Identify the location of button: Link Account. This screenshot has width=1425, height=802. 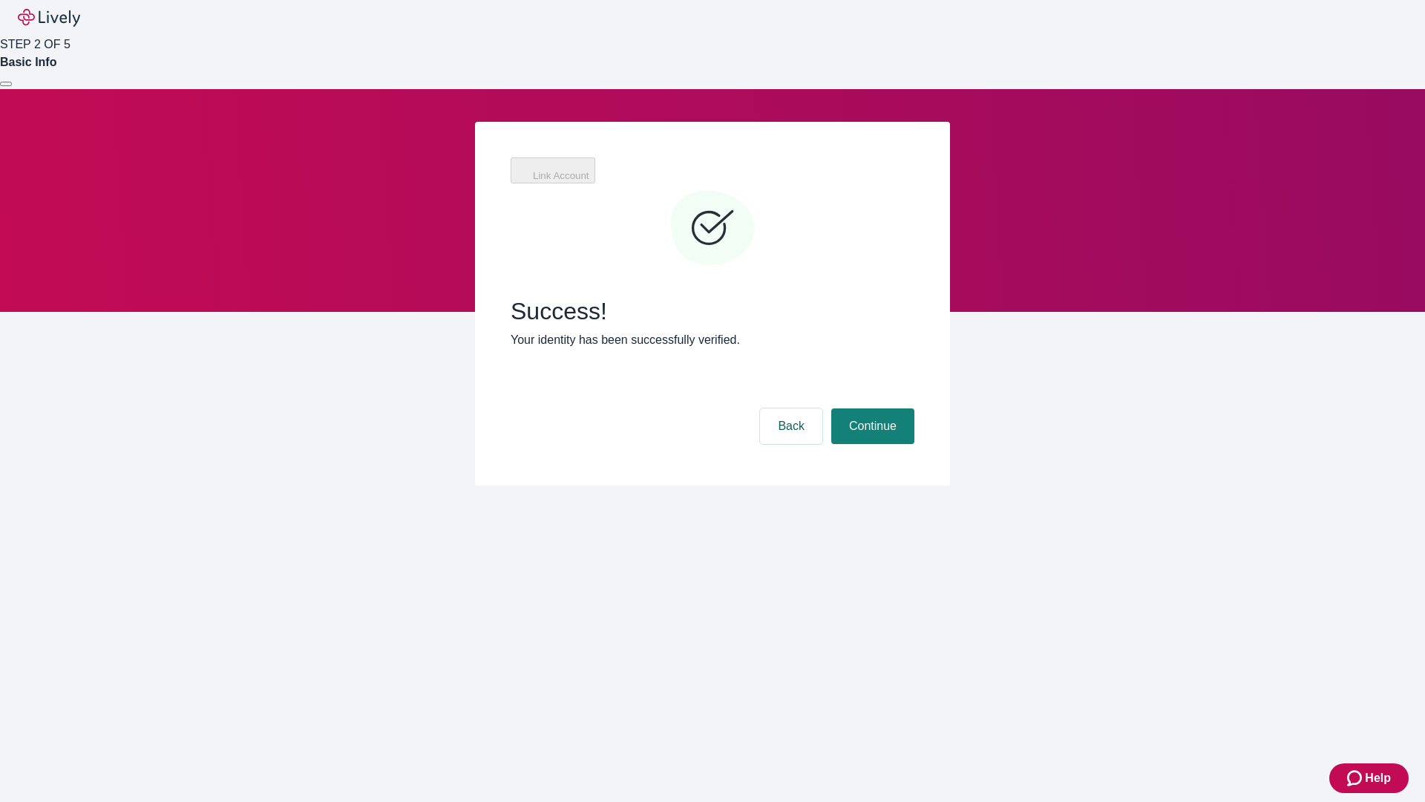
(553, 170).